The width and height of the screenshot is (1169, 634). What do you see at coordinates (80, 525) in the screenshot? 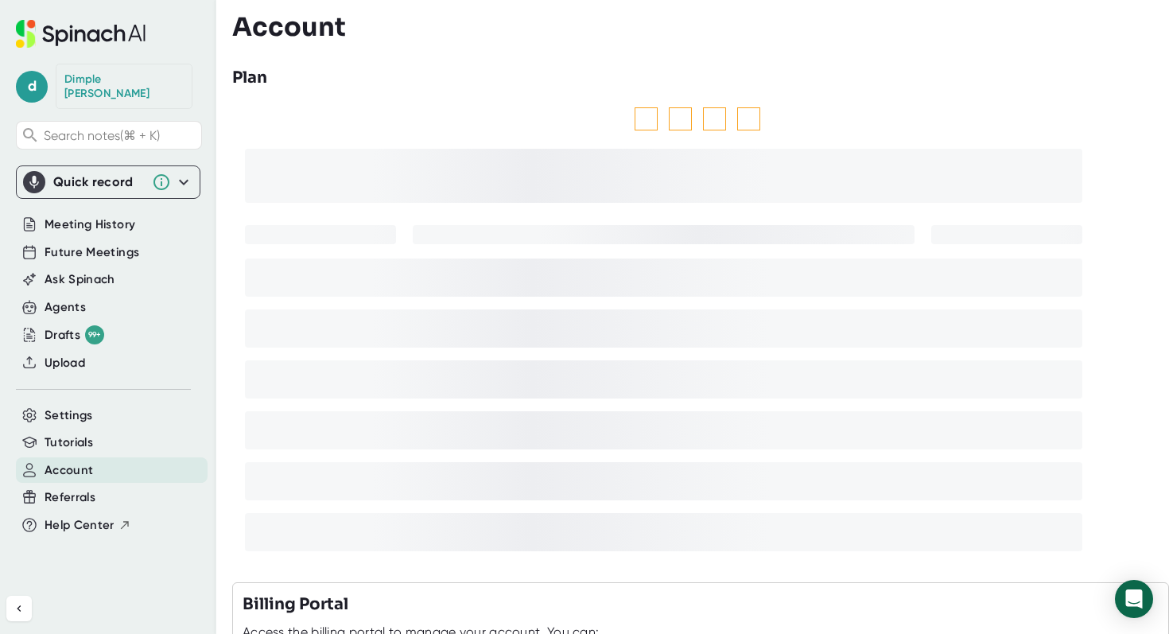
I see `span: Help Center` at bounding box center [80, 525].